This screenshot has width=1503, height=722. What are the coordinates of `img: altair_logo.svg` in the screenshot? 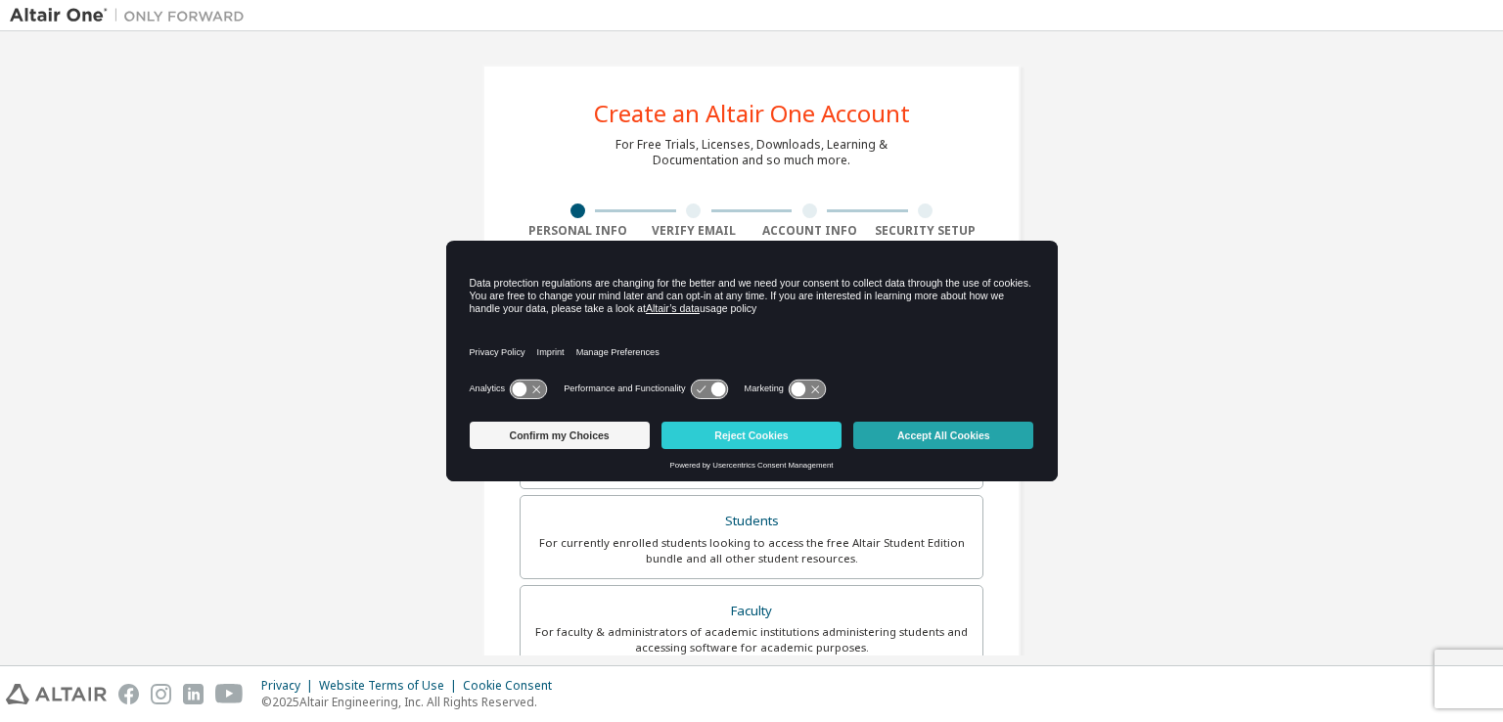 It's located at (56, 694).